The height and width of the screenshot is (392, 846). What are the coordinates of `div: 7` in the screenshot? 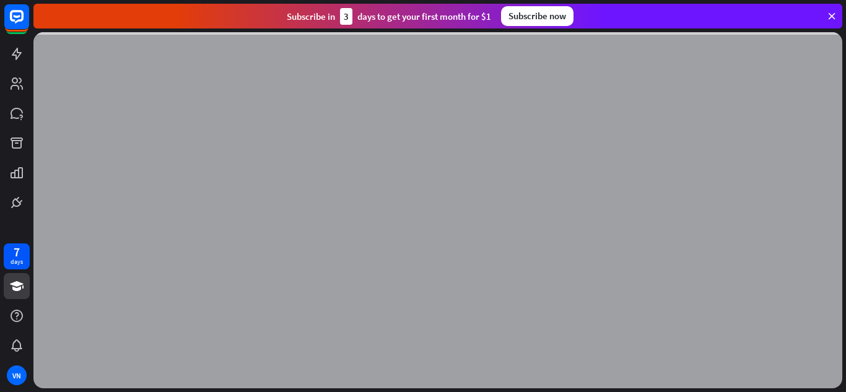 It's located at (17, 252).